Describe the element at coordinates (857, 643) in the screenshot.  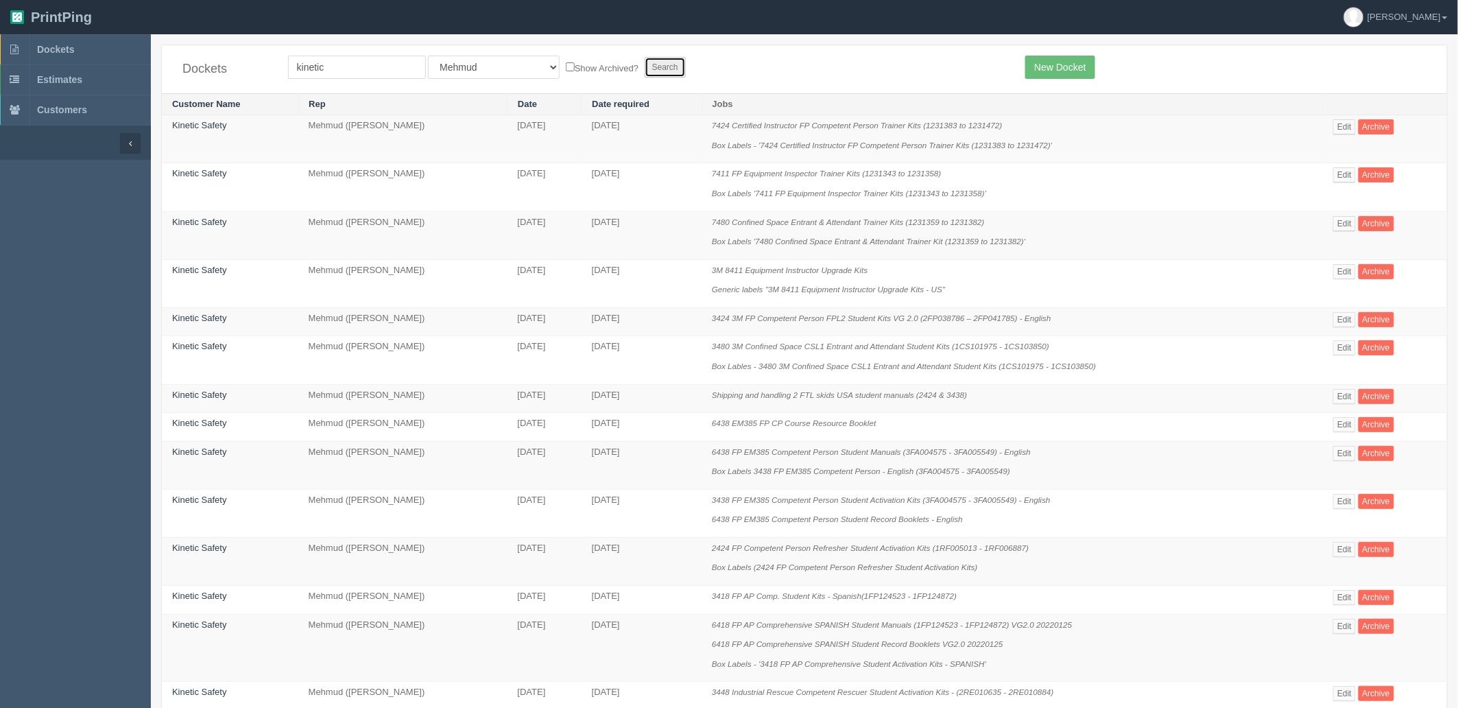
I see `i: 6418 FP AP Comprehensive SPANISH Student Record Booklets VG2.0 20220125` at that location.